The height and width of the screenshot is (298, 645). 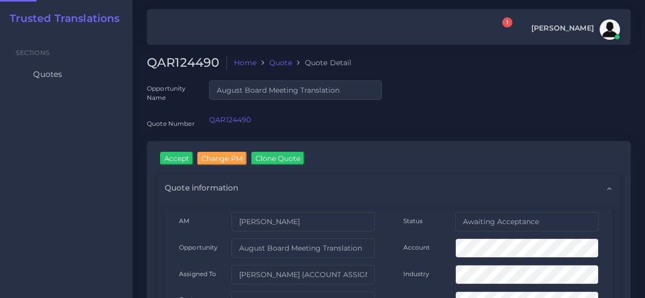 I want to click on a: Trusted Translations, so click(x=61, y=18).